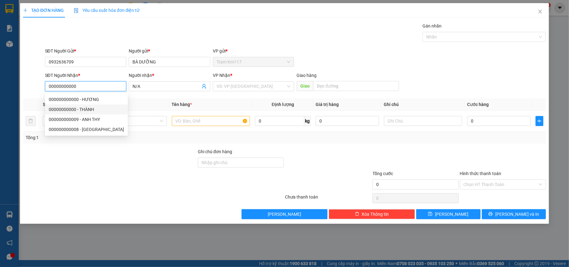  Describe the element at coordinates (27, 13) in the screenshot. I see `div: Trạm Km117` at that location.